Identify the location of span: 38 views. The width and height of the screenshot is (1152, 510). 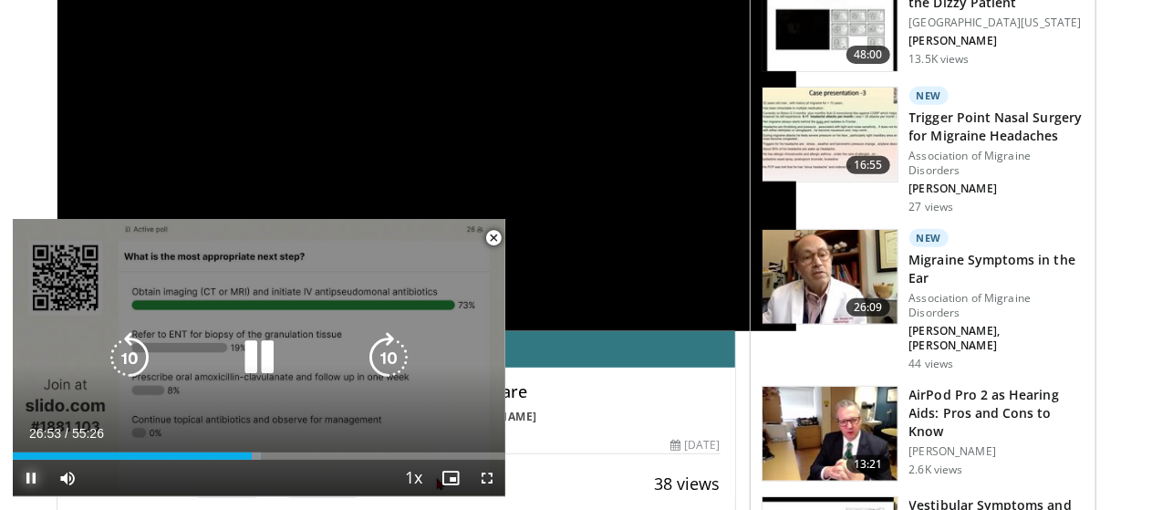
(688, 484).